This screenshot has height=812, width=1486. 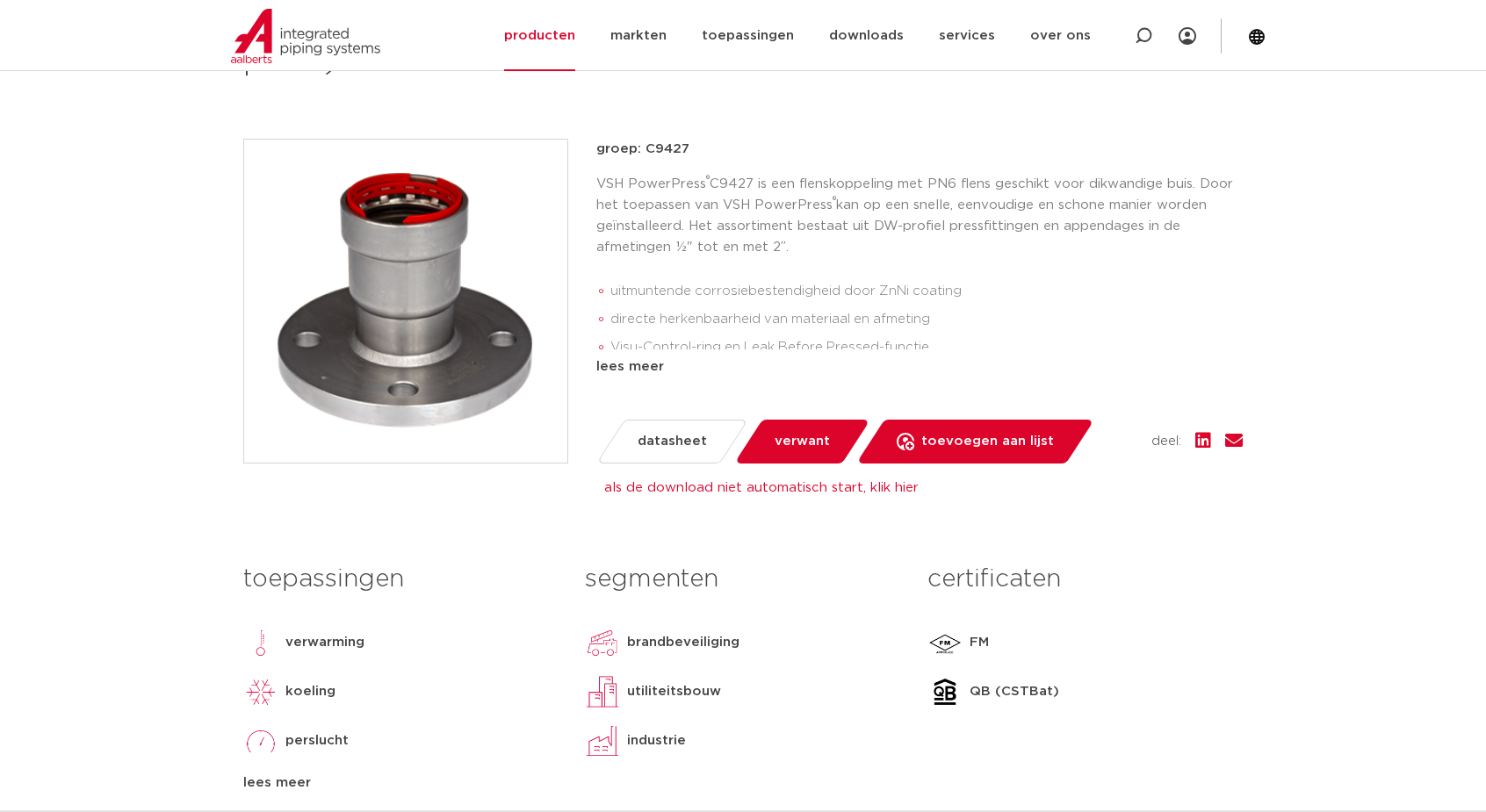 What do you see at coordinates (926, 347) in the screenshot?
I see `li: Visu-Control-ring en Leak Before Pressed-functie` at bounding box center [926, 347].